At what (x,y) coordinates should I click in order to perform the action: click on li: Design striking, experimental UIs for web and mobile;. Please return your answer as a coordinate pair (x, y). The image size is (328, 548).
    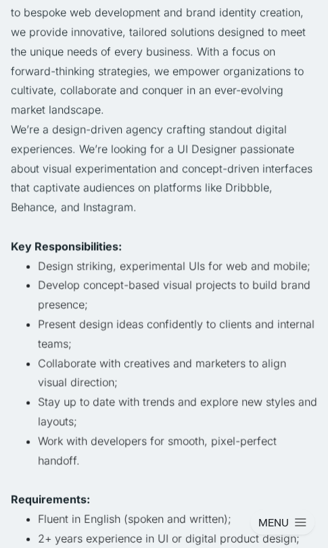
    Looking at the image, I should click on (177, 265).